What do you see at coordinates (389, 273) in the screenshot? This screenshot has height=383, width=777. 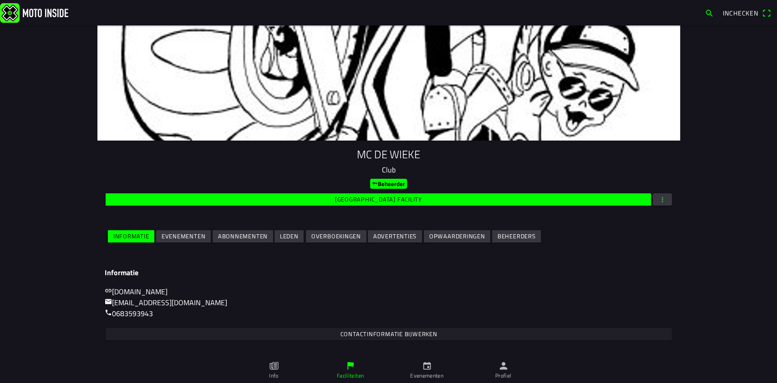 I see `h3: Informatie` at bounding box center [389, 273].